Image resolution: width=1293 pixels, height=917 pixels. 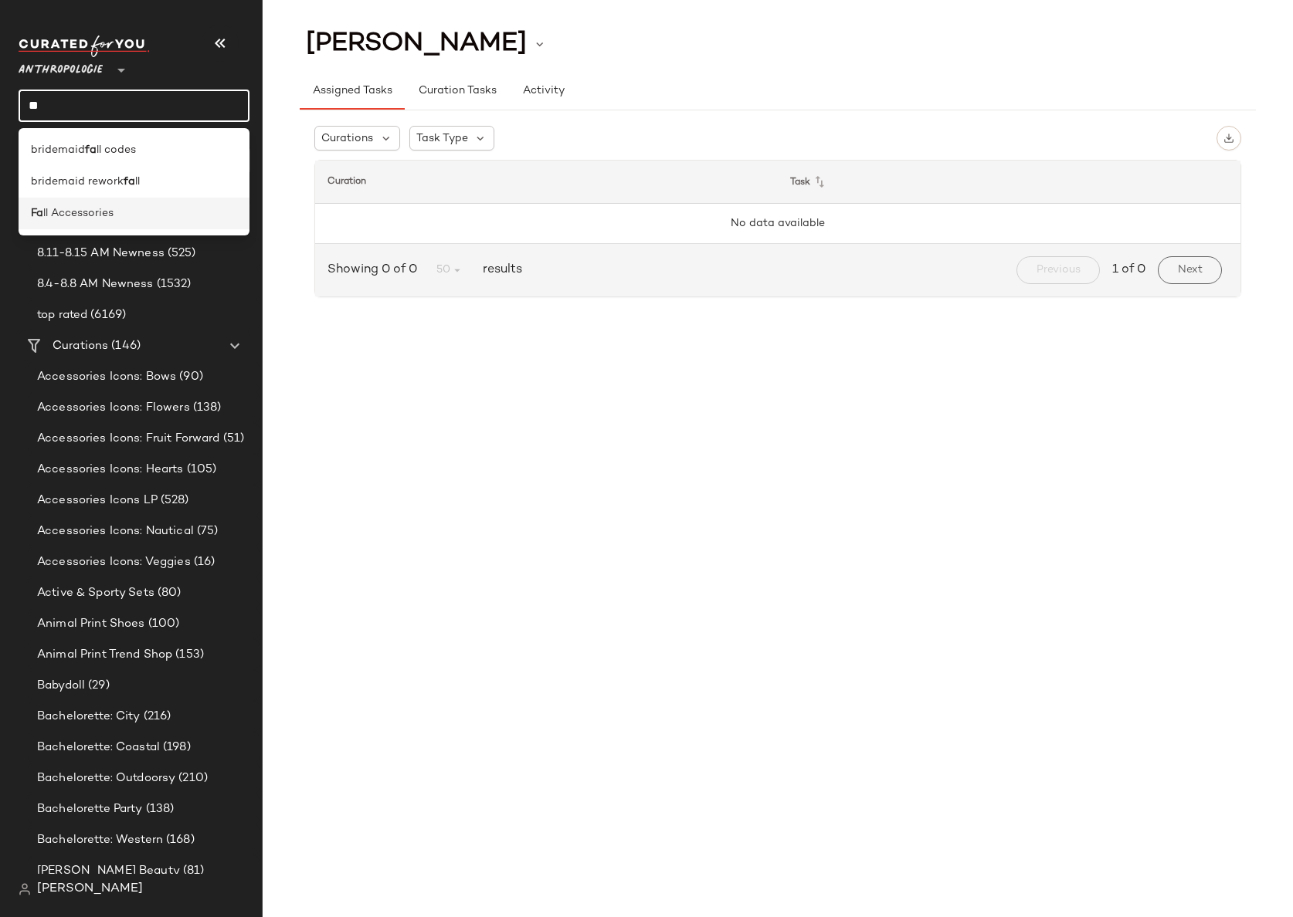 What do you see at coordinates (206, 531) in the screenshot?
I see `span: (75)` at bounding box center [206, 531].